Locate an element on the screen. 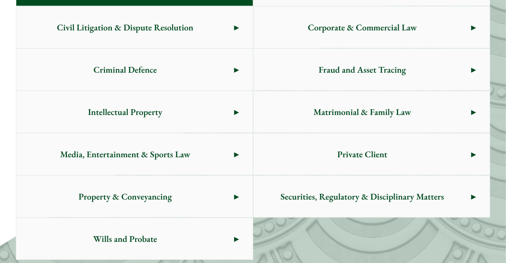 Image resolution: width=506 pixels, height=263 pixels. span: Fraud and Asset Tracing is located at coordinates (362, 70).